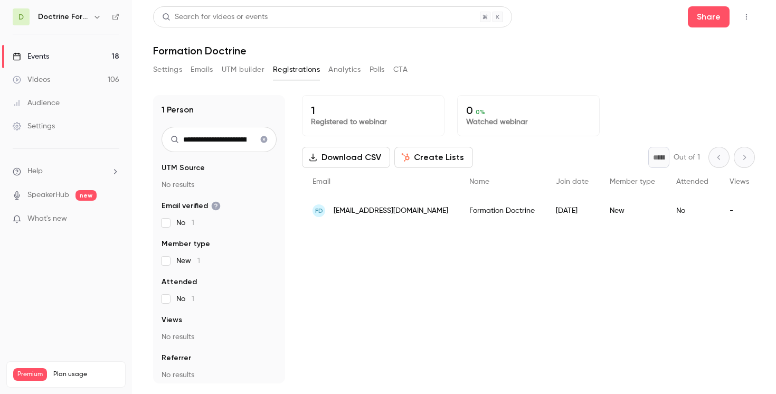 This screenshot has height=394, width=776. What do you see at coordinates (86, 374) in the screenshot?
I see `span: Plan usage` at bounding box center [86, 374].